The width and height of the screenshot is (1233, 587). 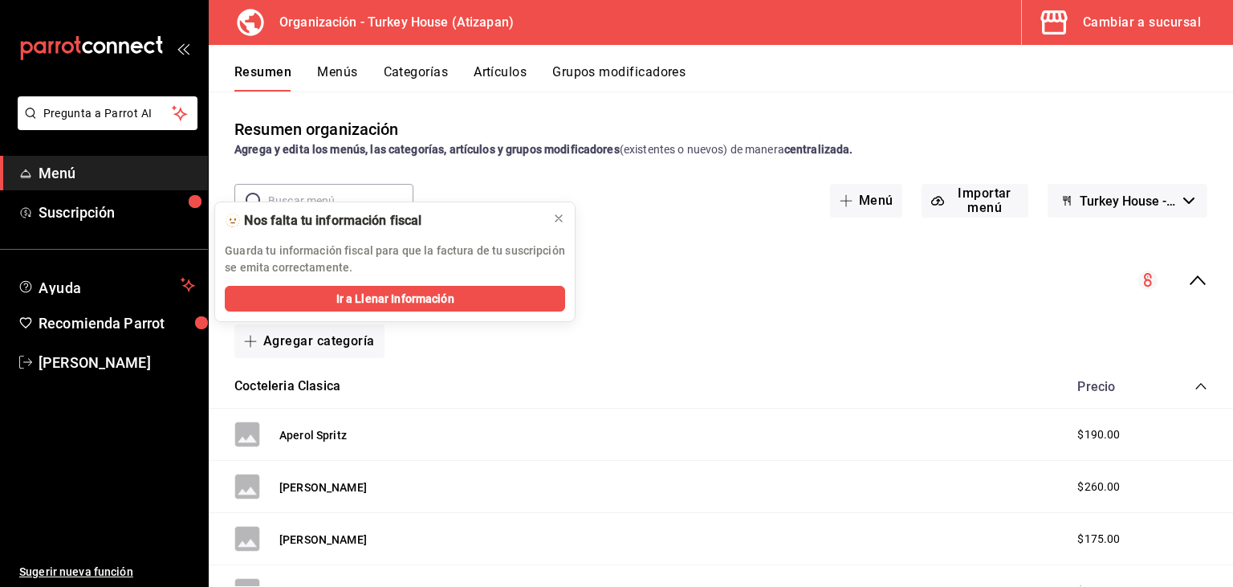 What do you see at coordinates (734, 78) in the screenshot?
I see `div: navigation tabs` at bounding box center [734, 78].